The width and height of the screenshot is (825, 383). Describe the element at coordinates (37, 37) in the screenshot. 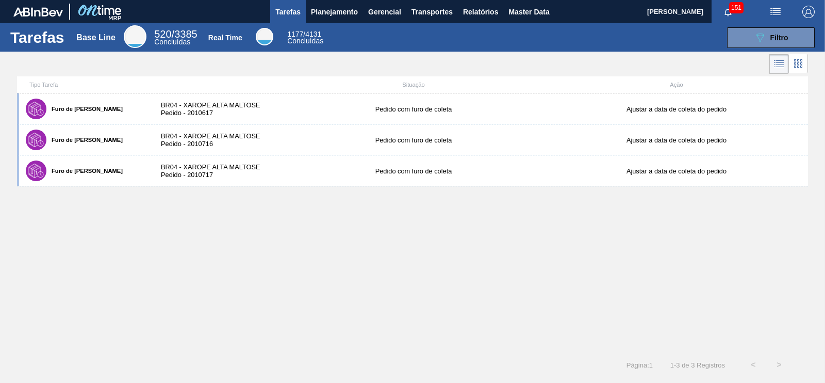

I see `h1: Tarefas` at that location.